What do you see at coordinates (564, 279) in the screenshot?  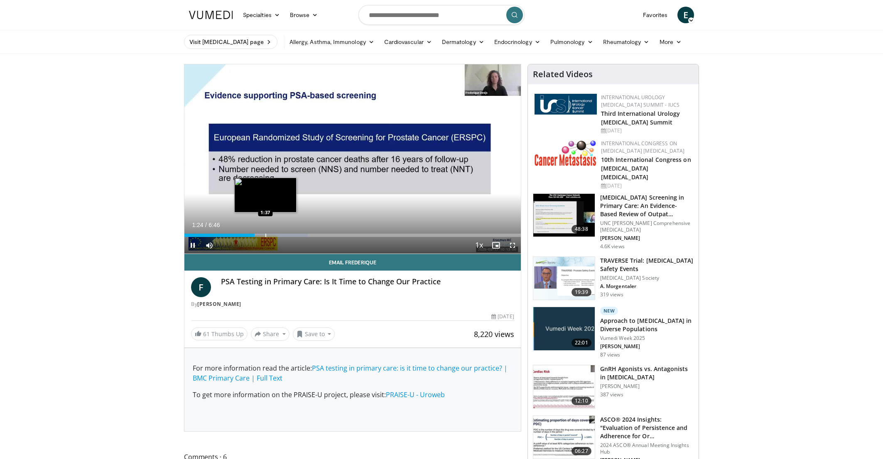 I see `img: 9812f22f-d817-4923-ae6c-a42f6b8f1c21.png.150x105_q85_crop-smart_upscale.png` at bounding box center [564, 279].